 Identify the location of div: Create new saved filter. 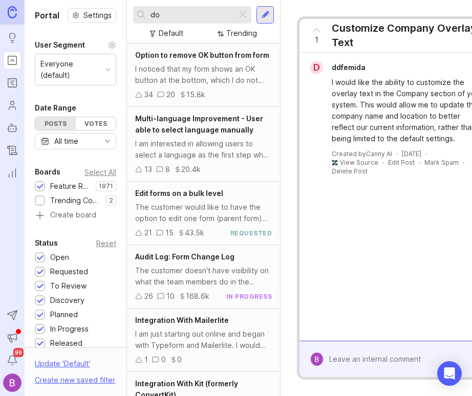
(75, 380).